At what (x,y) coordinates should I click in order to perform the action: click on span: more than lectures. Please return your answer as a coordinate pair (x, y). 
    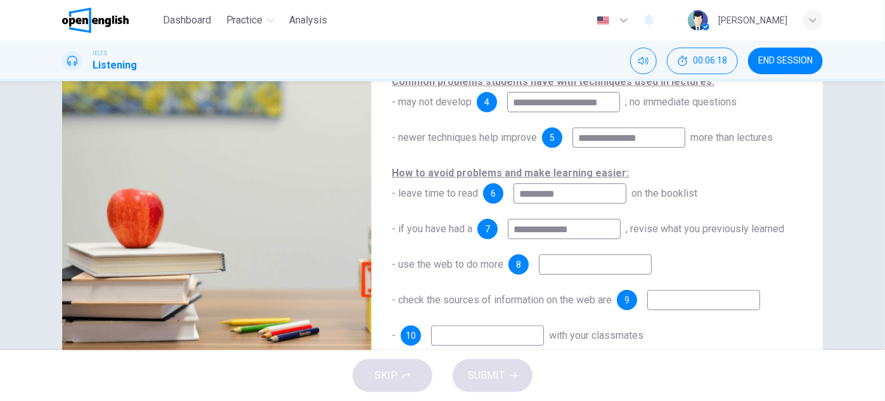
    Looking at the image, I should click on (732, 137).